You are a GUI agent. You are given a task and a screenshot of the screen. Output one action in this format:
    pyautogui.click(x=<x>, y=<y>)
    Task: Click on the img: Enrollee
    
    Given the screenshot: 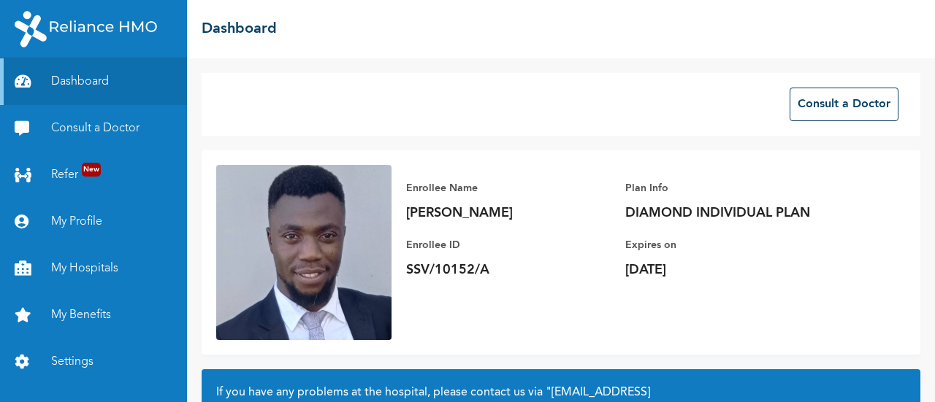 What is the action you would take?
    pyautogui.click(x=304, y=253)
    